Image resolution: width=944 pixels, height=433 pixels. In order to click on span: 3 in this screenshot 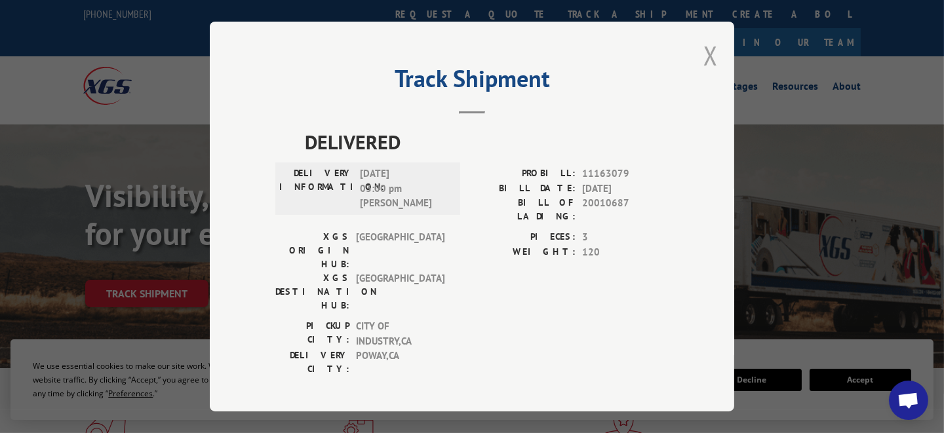, I will do `click(625, 237)`.